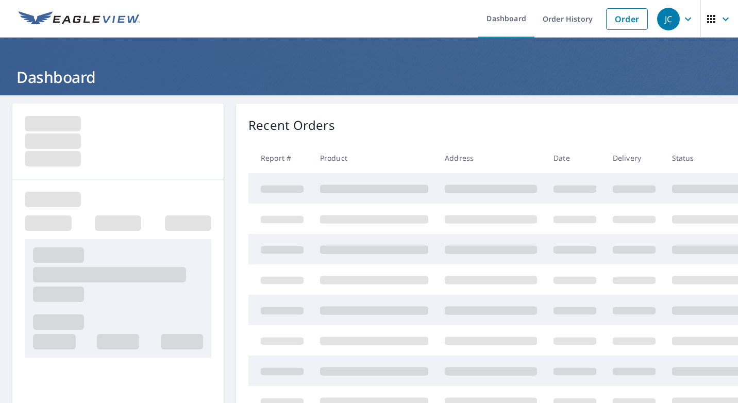  Describe the element at coordinates (634, 158) in the screenshot. I see `th: Delivery` at that location.